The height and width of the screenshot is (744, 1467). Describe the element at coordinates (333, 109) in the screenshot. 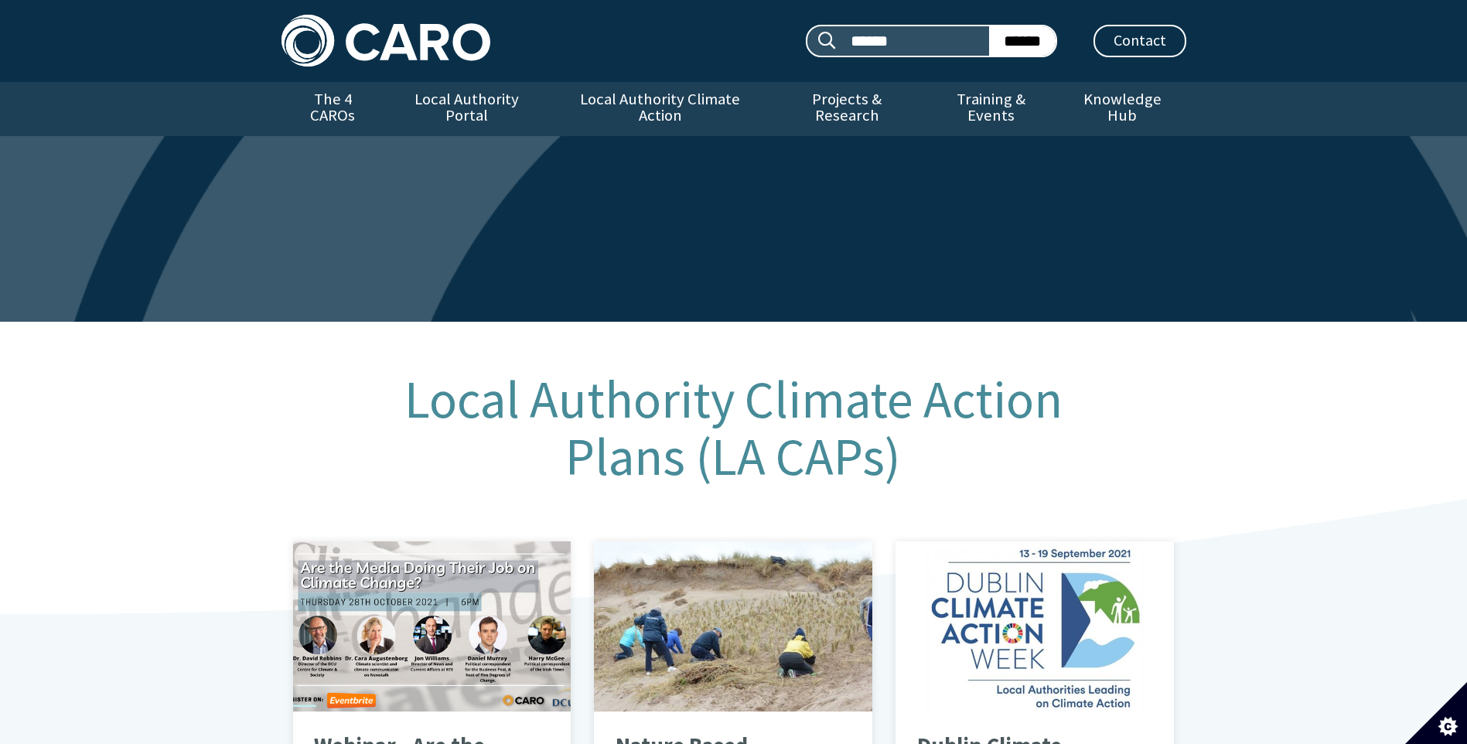

I see `a: The 4 CAROs` at that location.